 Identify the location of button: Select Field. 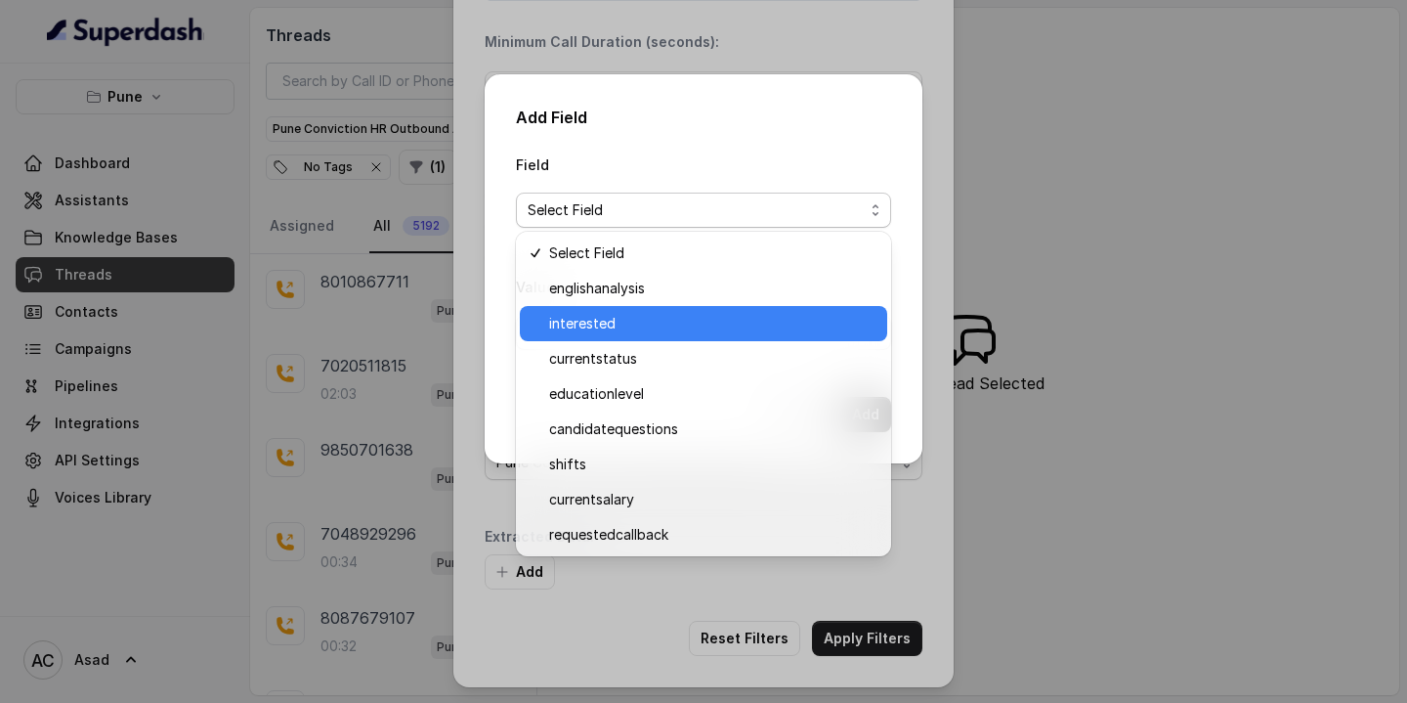
(704, 210).